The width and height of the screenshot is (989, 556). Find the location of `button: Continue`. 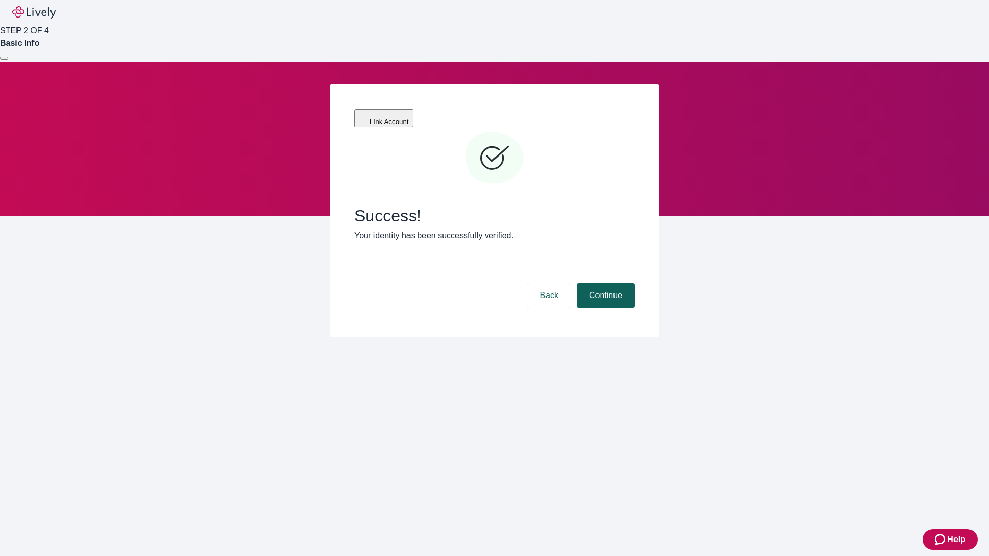

button: Continue is located at coordinates (606, 296).